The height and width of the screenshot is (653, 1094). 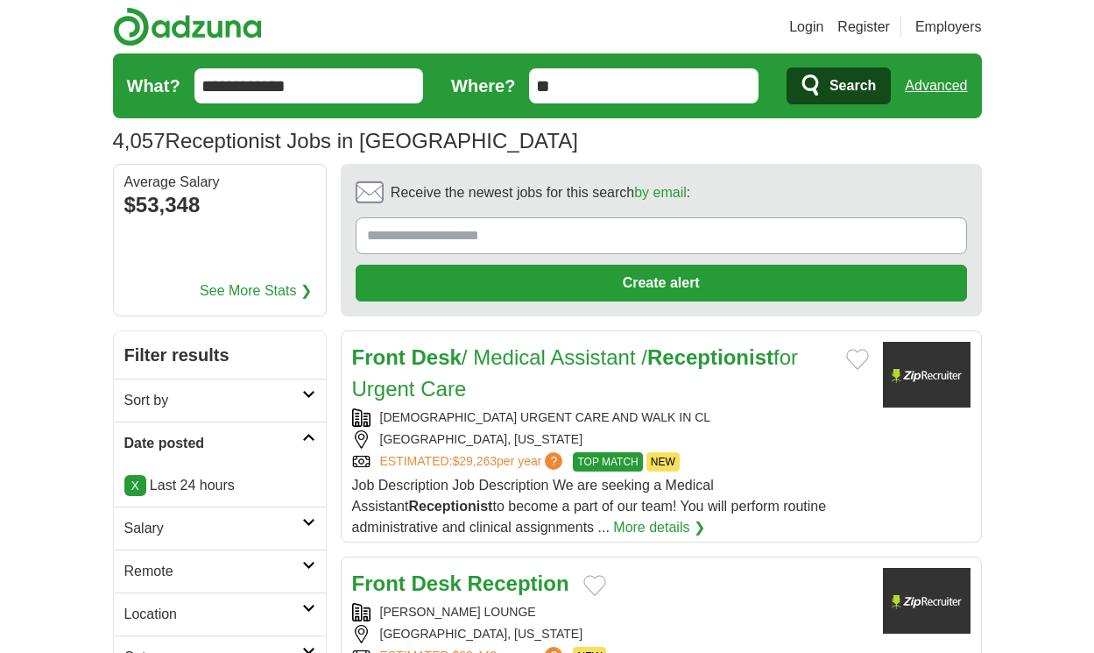 What do you see at coordinates (576, 372) in the screenshot?
I see `a: Front Desk/ Medical Assistant /Receptionistfor Urgent Care` at bounding box center [576, 372].